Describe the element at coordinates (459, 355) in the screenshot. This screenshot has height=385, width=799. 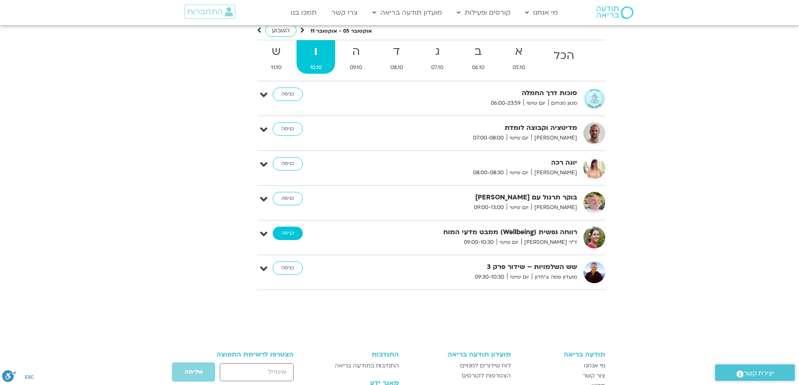
I see `h3: מועדון תודעה בריאה` at that location.